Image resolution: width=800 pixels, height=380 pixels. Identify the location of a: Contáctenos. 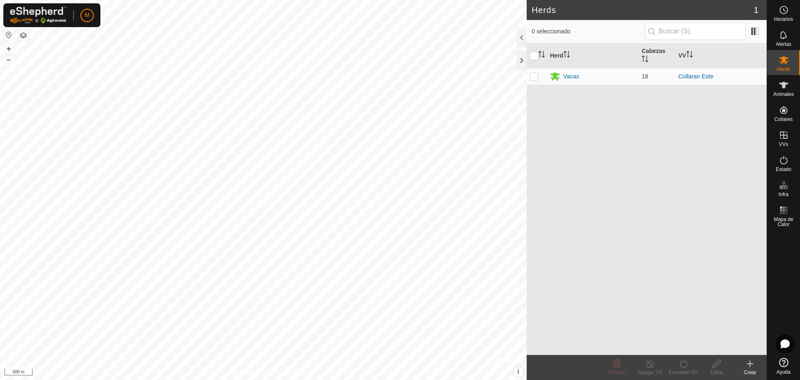
(292, 372).